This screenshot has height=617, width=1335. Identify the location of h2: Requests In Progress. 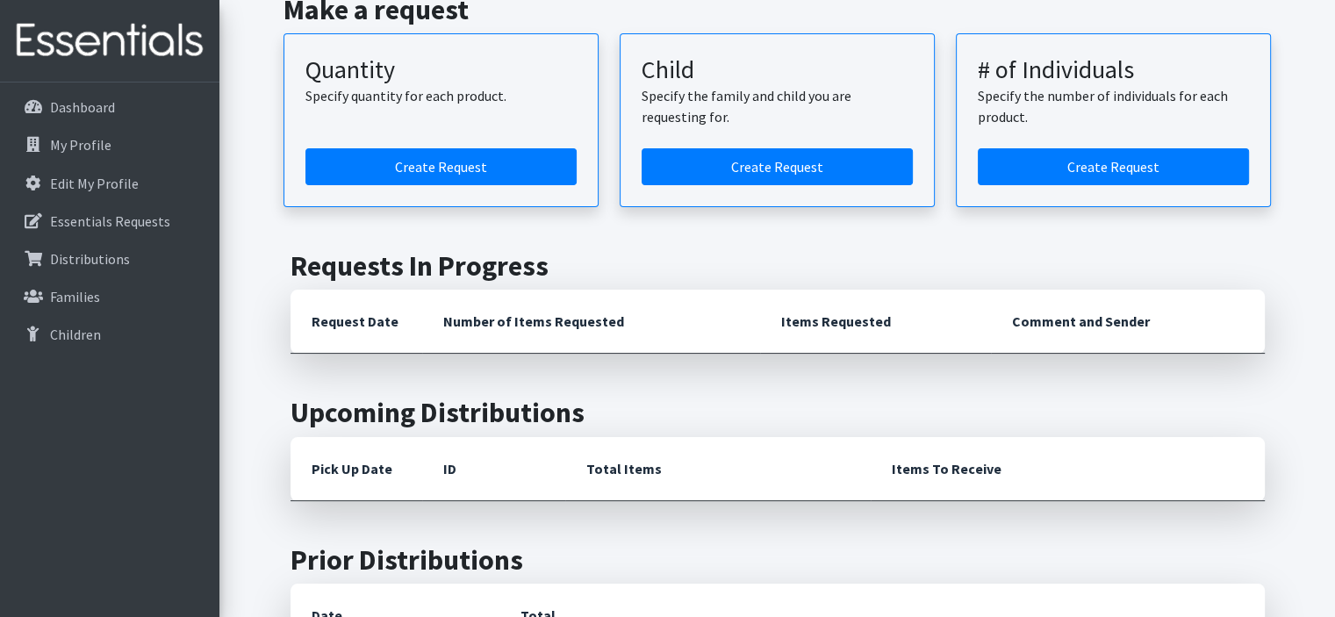
(777, 266).